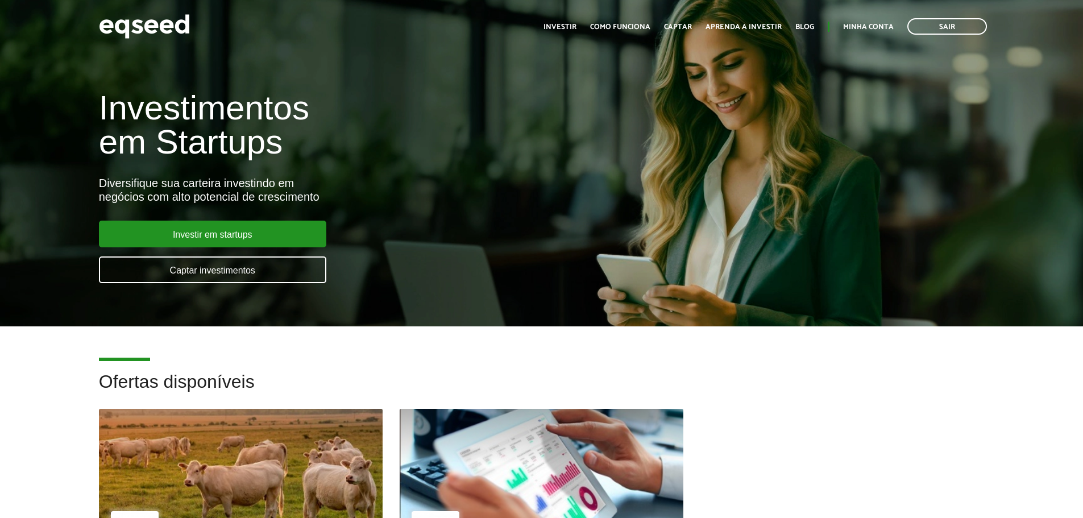 The width and height of the screenshot is (1083, 518). What do you see at coordinates (361, 190) in the screenshot?
I see `div: Diversifique sua carteira investindo em negócios com alto potencial de crescimento` at bounding box center [361, 190].